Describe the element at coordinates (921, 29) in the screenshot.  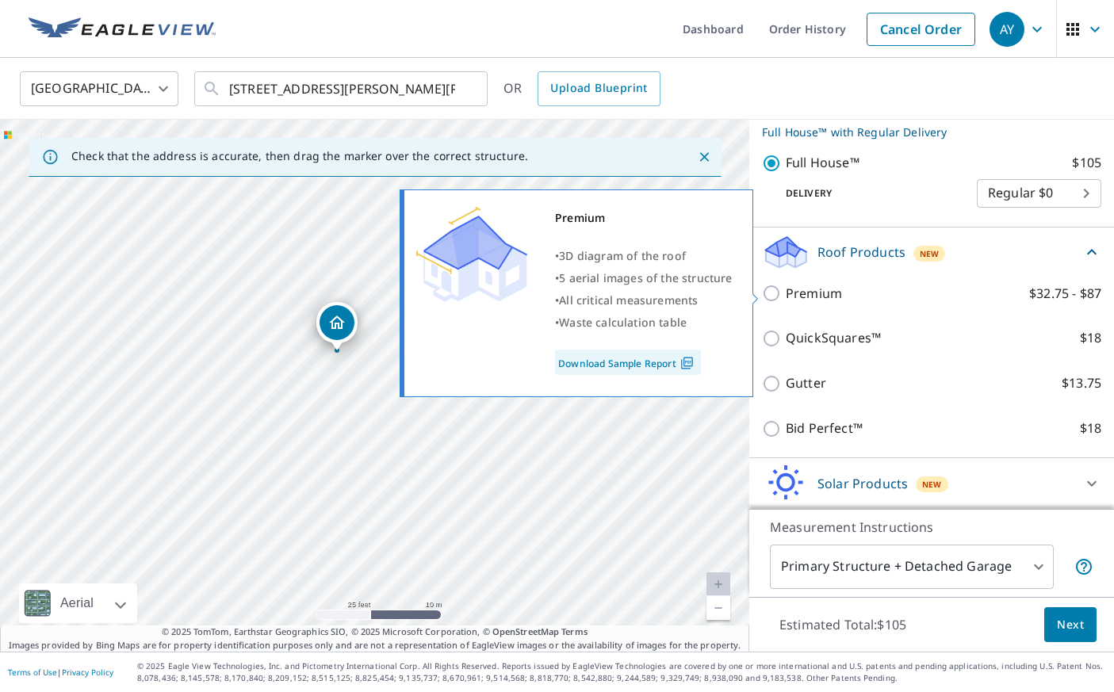
I see `a: Cancel Order` at that location.